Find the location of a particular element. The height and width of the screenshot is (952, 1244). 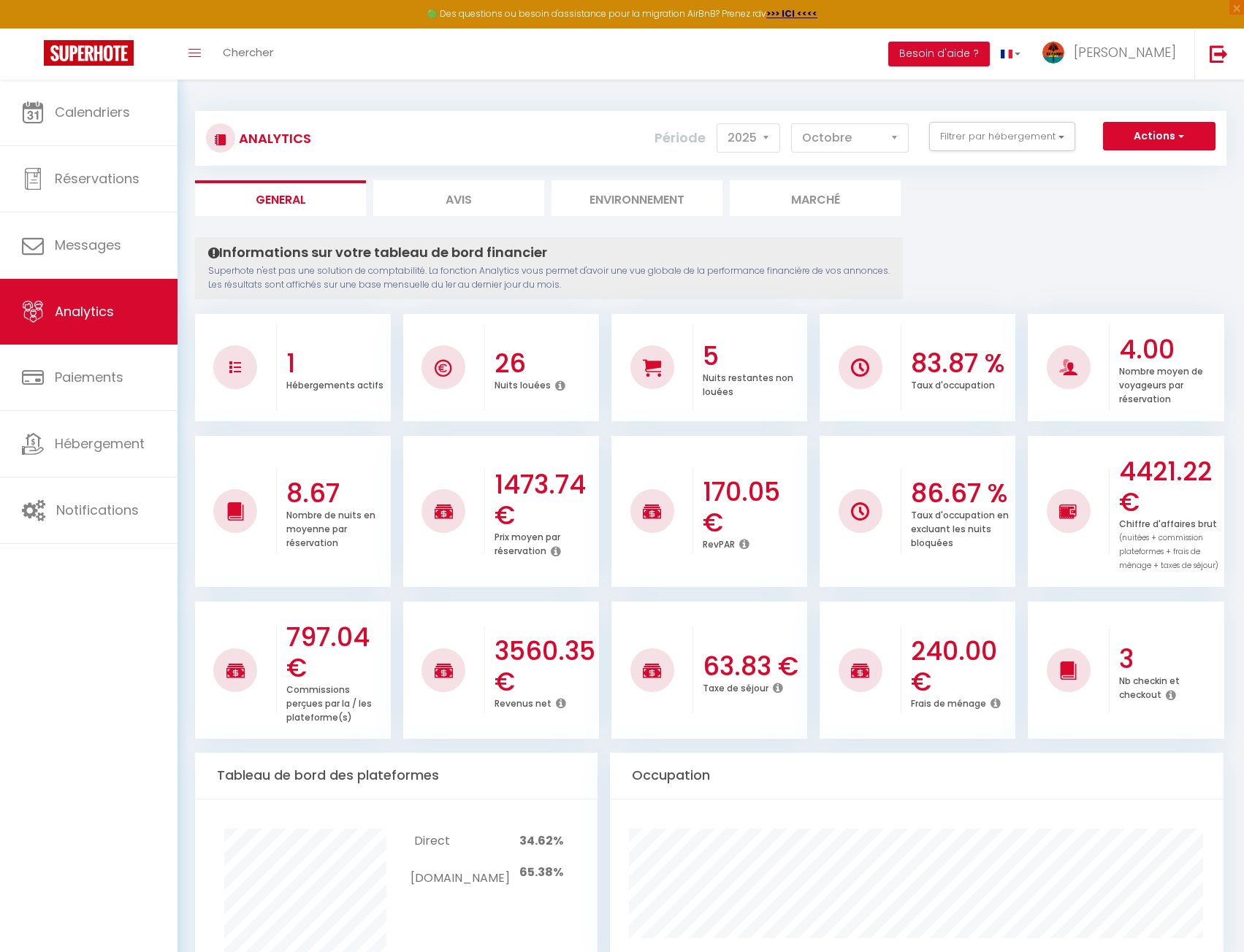

p: Revenus net is located at coordinates (523, 702).